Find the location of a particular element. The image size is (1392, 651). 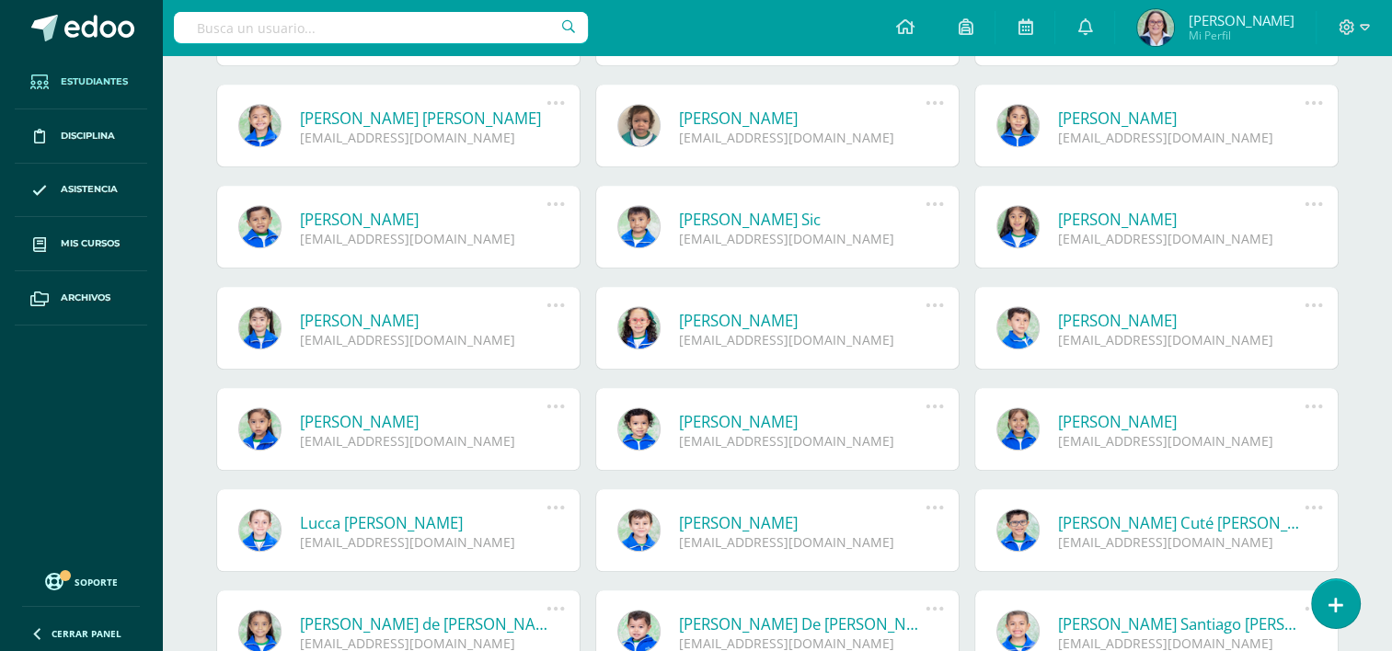

a: Archivos is located at coordinates (81, 298).